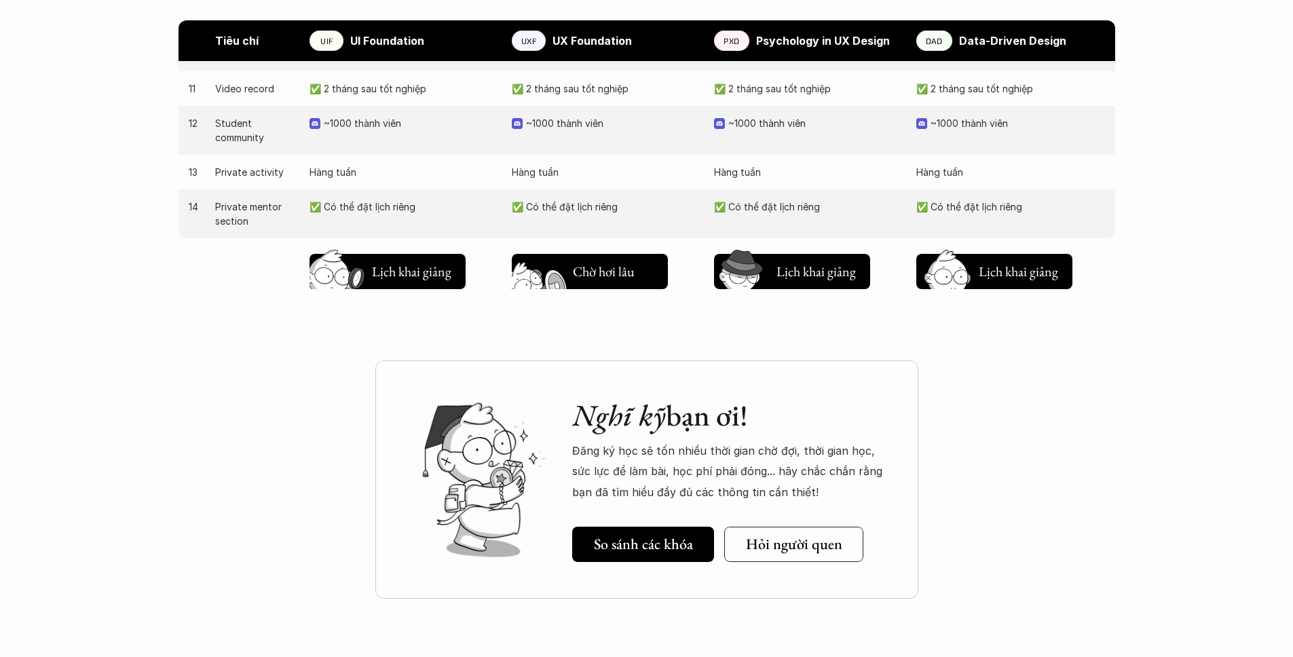 This screenshot has height=657, width=1293. Describe the element at coordinates (255, 88) in the screenshot. I see `p: Video record` at that location.